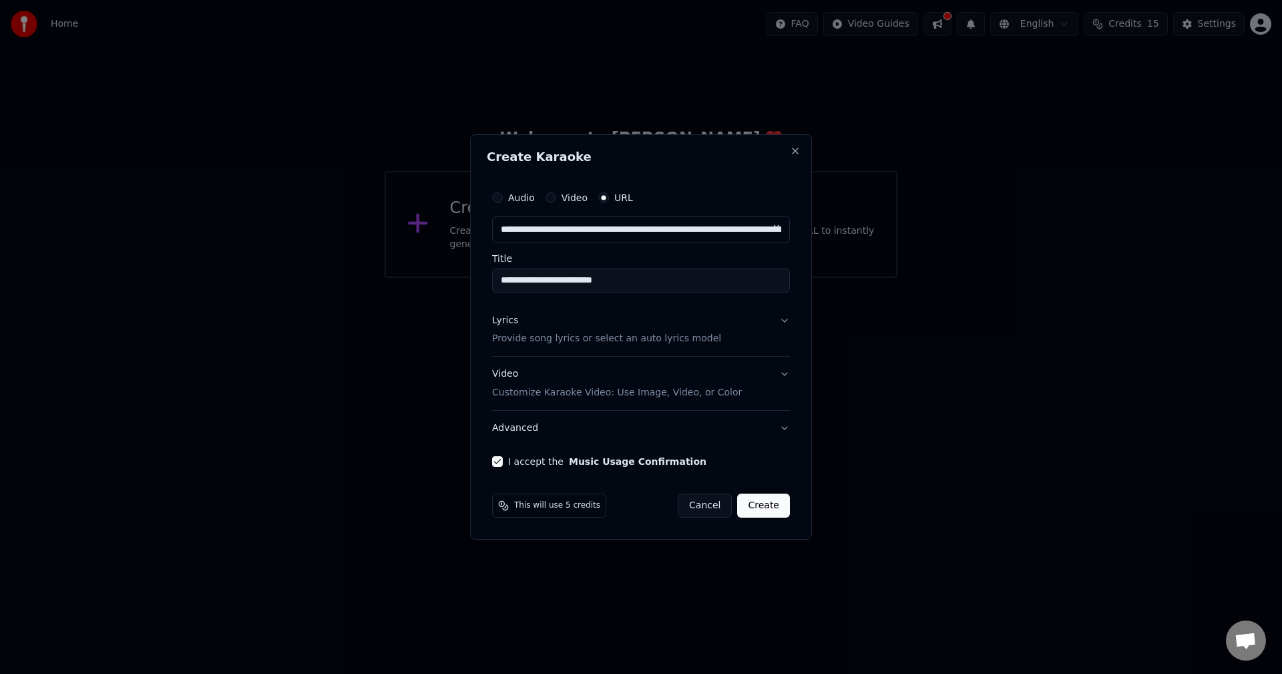  I want to click on button: Create, so click(763, 505).